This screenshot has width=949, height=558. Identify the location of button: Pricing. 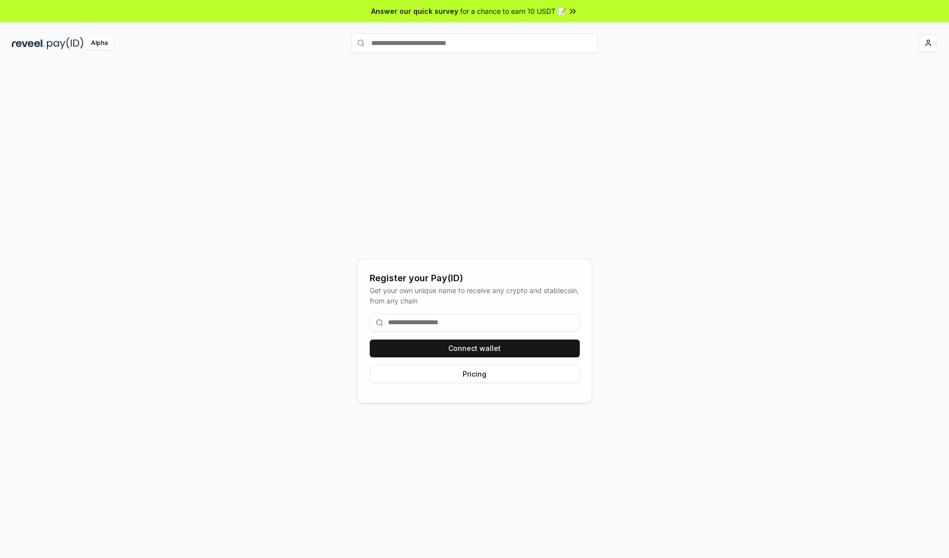
(474, 374).